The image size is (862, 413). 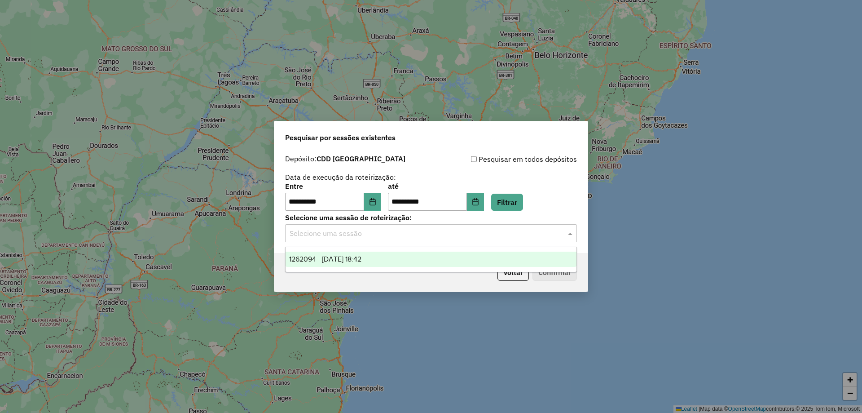 What do you see at coordinates (504, 159) in the screenshot?
I see `div: Pesquisar em todos depósitos` at bounding box center [504, 159].